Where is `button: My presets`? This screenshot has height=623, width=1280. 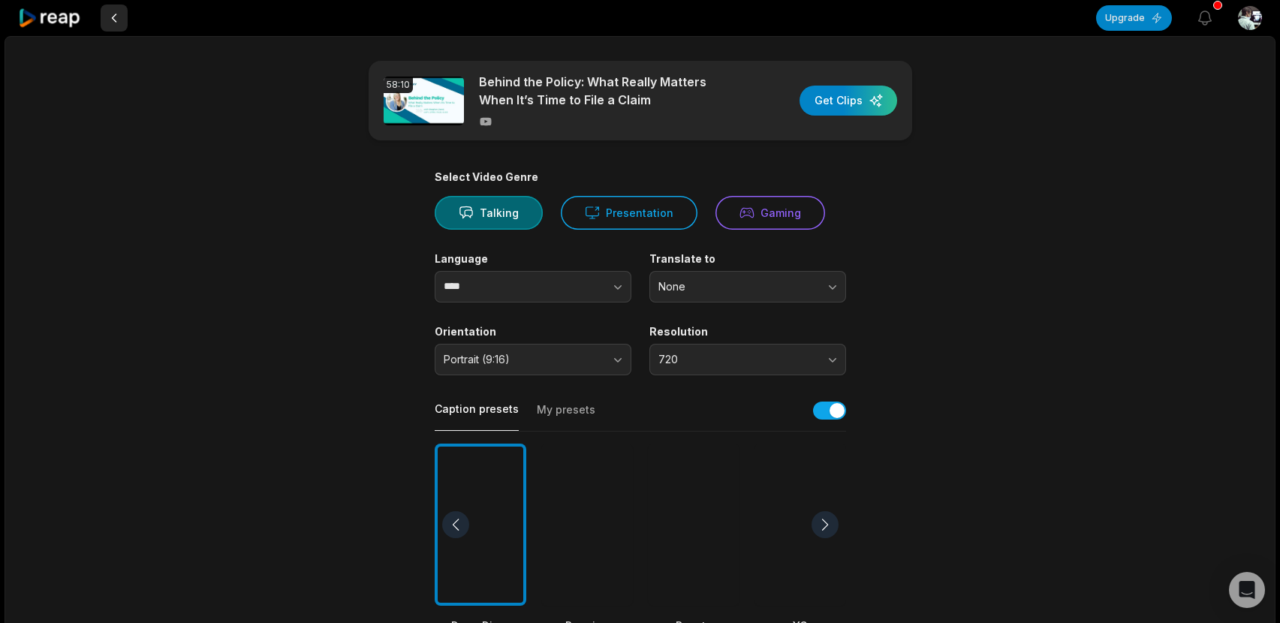
button: My presets is located at coordinates (566, 417).